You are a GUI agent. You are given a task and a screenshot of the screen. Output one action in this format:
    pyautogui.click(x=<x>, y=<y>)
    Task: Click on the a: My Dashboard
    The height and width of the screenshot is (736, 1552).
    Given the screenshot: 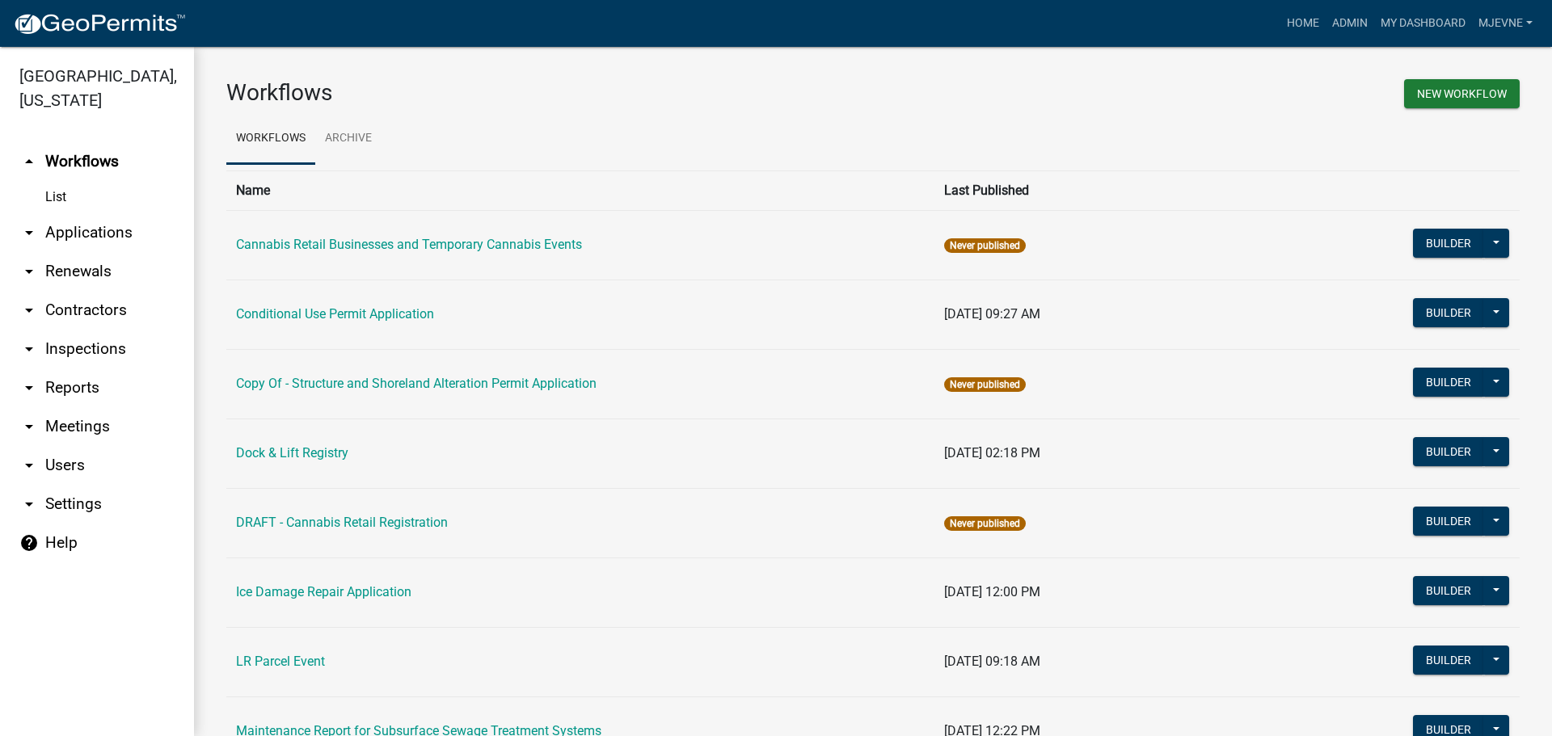 What is the action you would take?
    pyautogui.click(x=1423, y=23)
    